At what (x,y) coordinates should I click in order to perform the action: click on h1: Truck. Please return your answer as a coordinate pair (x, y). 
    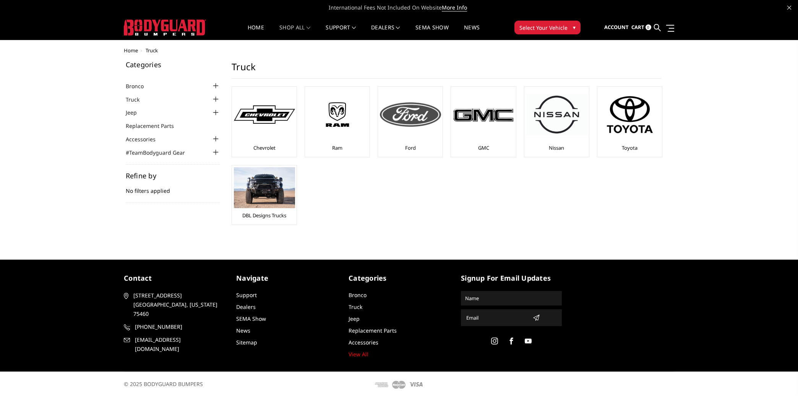
    Looking at the image, I should click on (446, 70).